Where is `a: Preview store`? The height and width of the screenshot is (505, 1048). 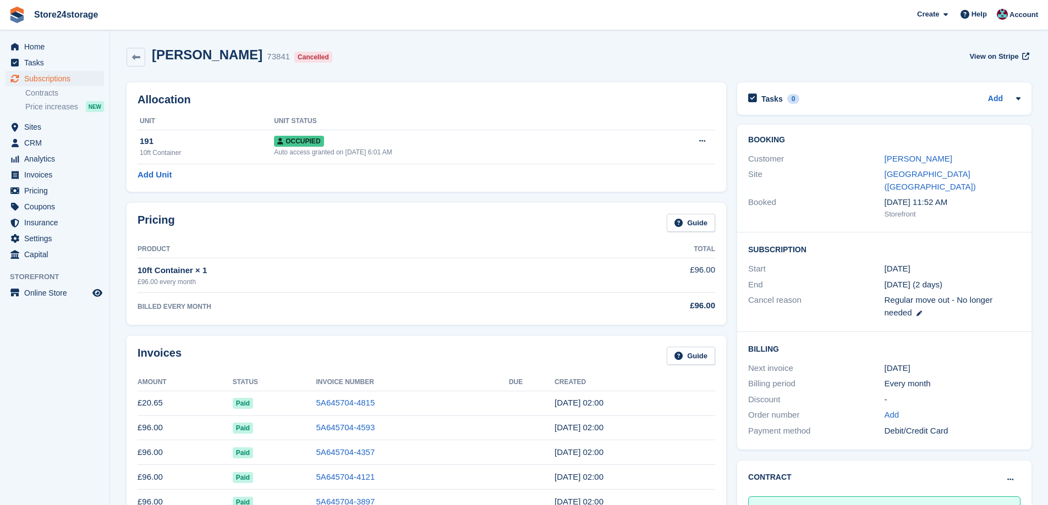
a: Preview store is located at coordinates (97, 293).